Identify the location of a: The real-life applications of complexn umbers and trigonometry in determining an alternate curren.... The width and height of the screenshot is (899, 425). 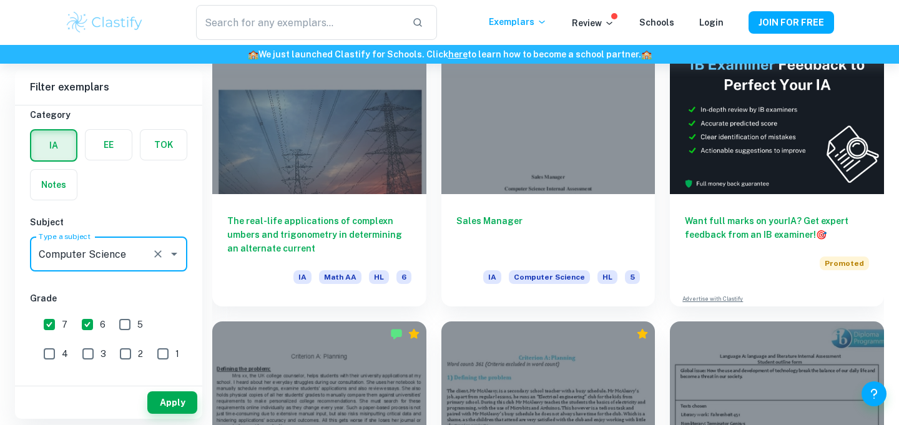
(319, 170).